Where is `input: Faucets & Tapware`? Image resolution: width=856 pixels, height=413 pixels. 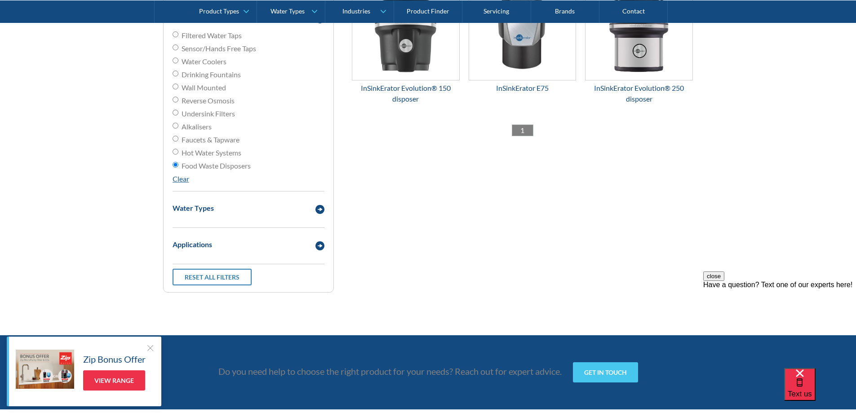
input: Faucets & Tapware is located at coordinates (175, 138).